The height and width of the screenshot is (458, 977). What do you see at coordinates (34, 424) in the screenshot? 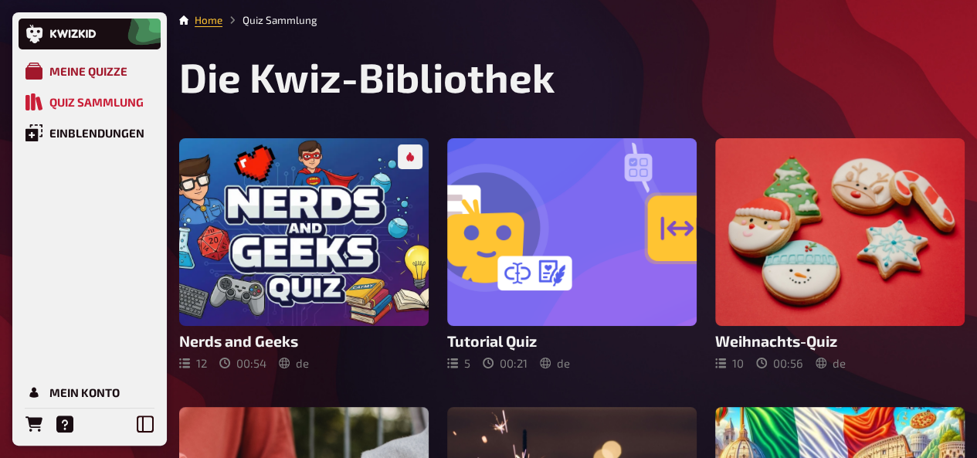
I see `a: Bestellungen` at bounding box center [34, 424].